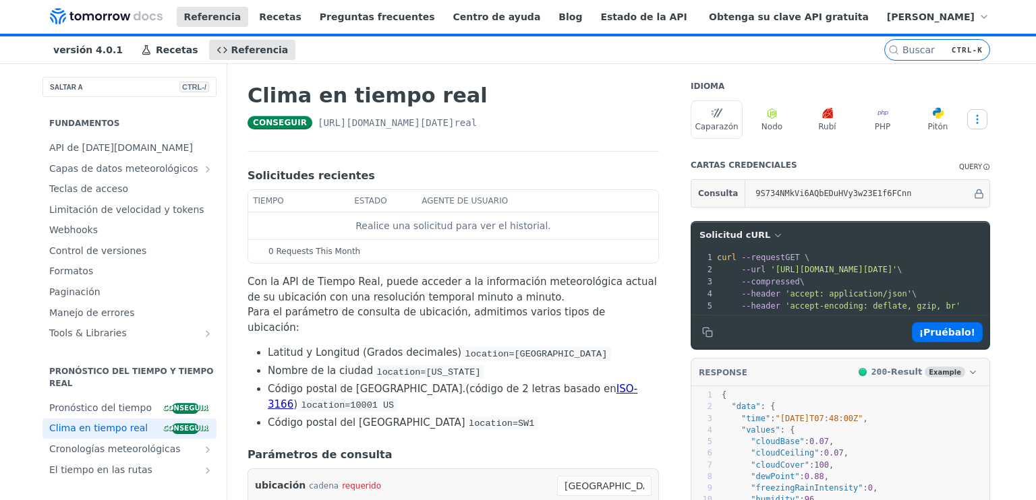  Describe the element at coordinates (453, 226) in the screenshot. I see `font: Realice una solicitud para ver el historial.` at that location.